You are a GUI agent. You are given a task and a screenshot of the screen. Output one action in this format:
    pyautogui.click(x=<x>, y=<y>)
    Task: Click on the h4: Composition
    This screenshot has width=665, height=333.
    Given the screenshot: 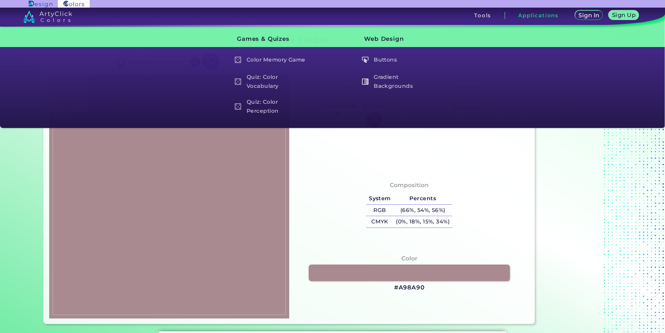 What is the action you would take?
    pyautogui.click(x=409, y=185)
    